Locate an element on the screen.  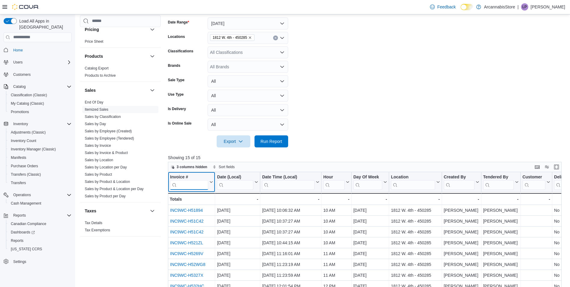
button: Pricing is located at coordinates (116, 29).